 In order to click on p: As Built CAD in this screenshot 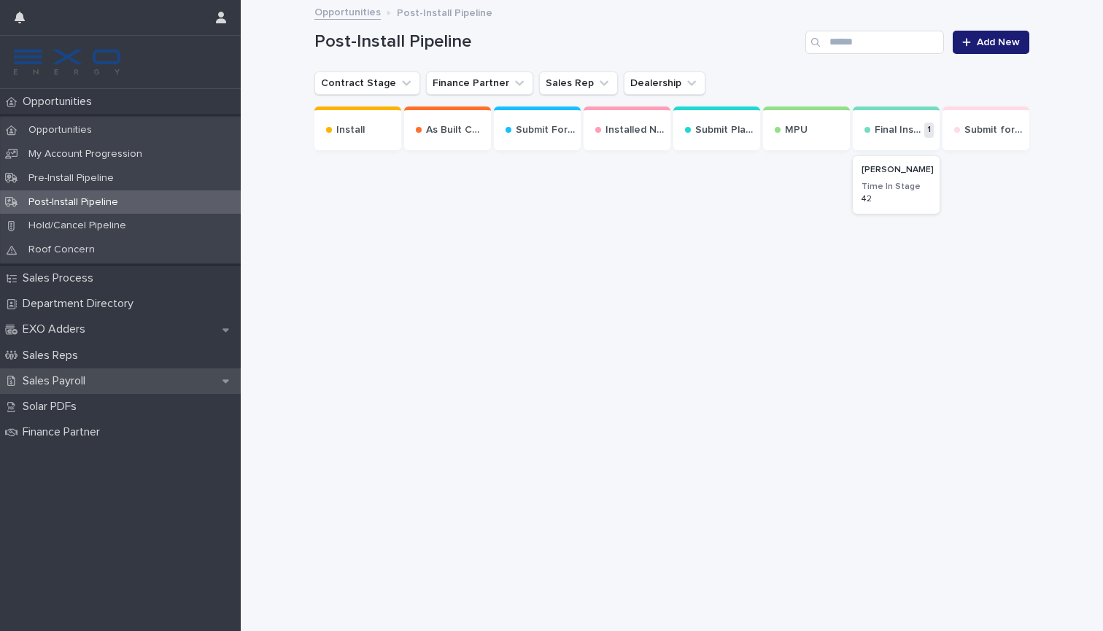, I will do `click(455, 130)`.